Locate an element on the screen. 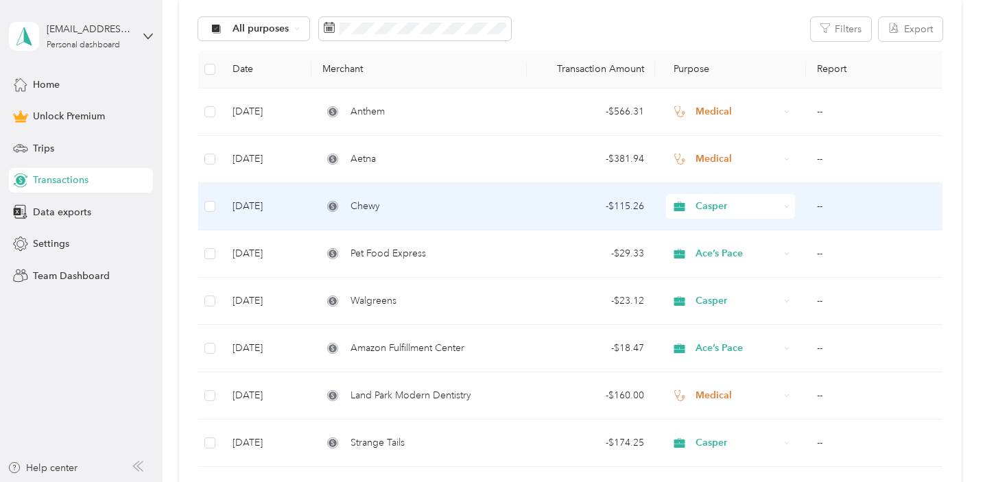 This screenshot has width=985, height=482. th: Merchant is located at coordinates (418, 69).